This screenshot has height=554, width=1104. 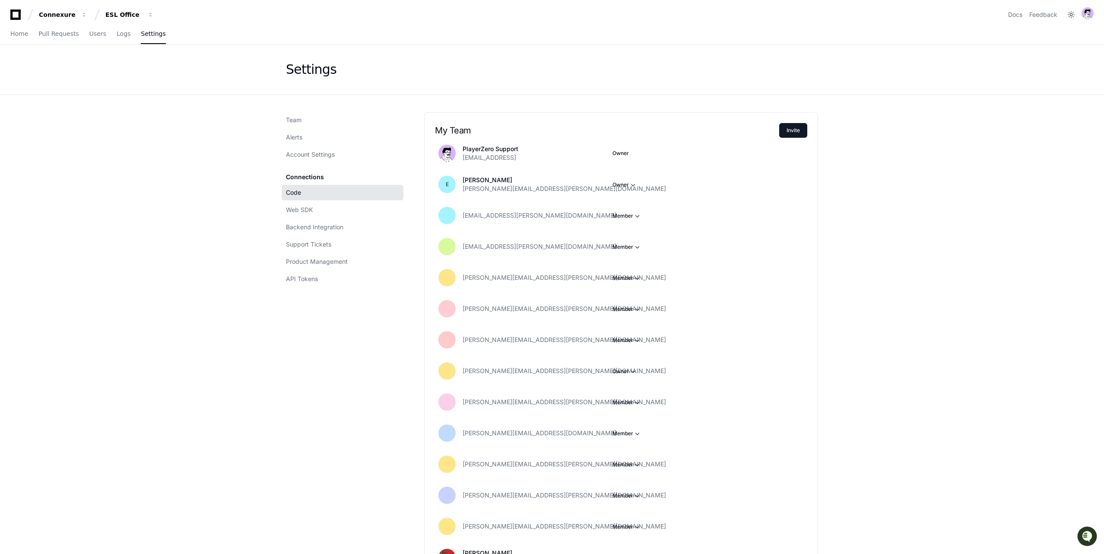 What do you see at coordinates (343, 120) in the screenshot?
I see `a: Team` at bounding box center [343, 120].